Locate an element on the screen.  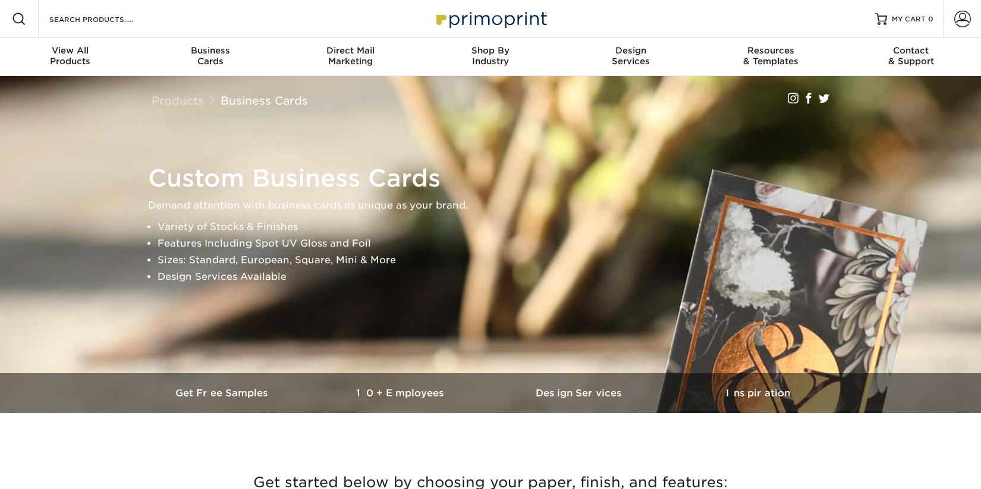
li: Features Including Spot UV Gloss and Foil is located at coordinates (500, 244).